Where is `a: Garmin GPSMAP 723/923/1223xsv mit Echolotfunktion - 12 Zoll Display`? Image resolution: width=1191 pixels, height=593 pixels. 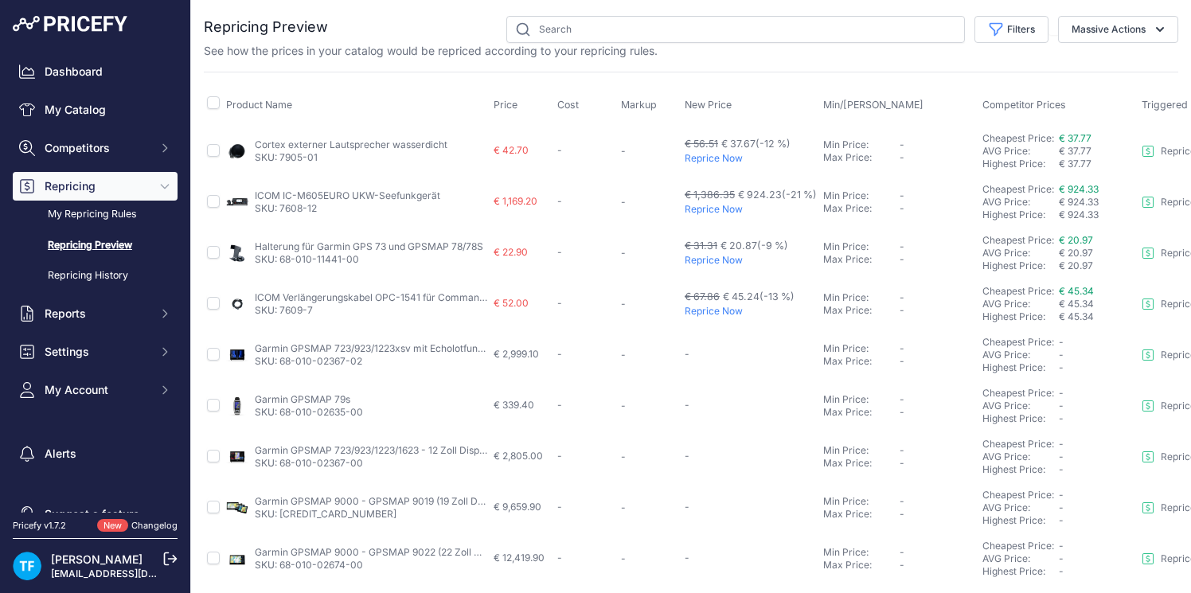 a: Garmin GPSMAP 723/923/1223xsv mit Echolotfunktion - 12 Zoll Display is located at coordinates (414, 348).